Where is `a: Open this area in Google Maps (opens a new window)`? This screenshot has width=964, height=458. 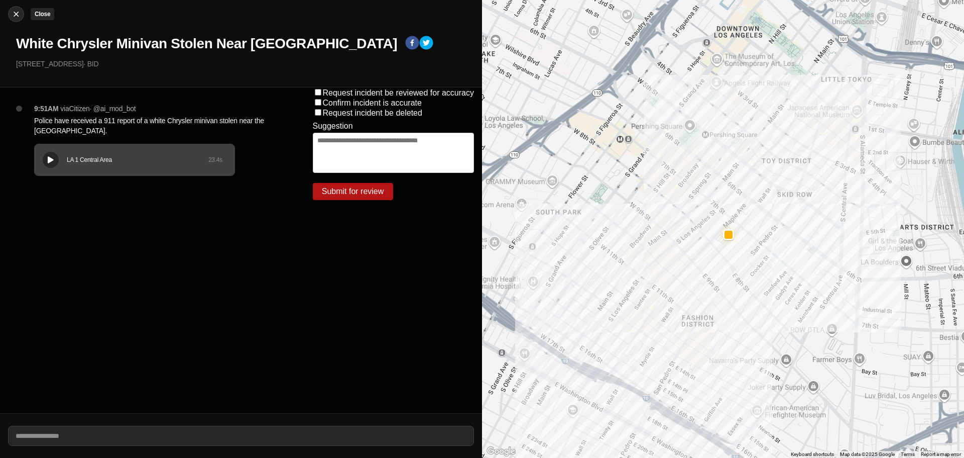
a: Open this area in Google Maps (opens a new window) is located at coordinates (501, 451).